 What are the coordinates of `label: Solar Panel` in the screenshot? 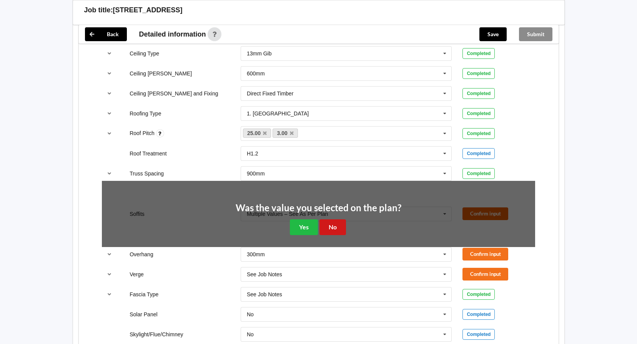 It's located at (143, 314).